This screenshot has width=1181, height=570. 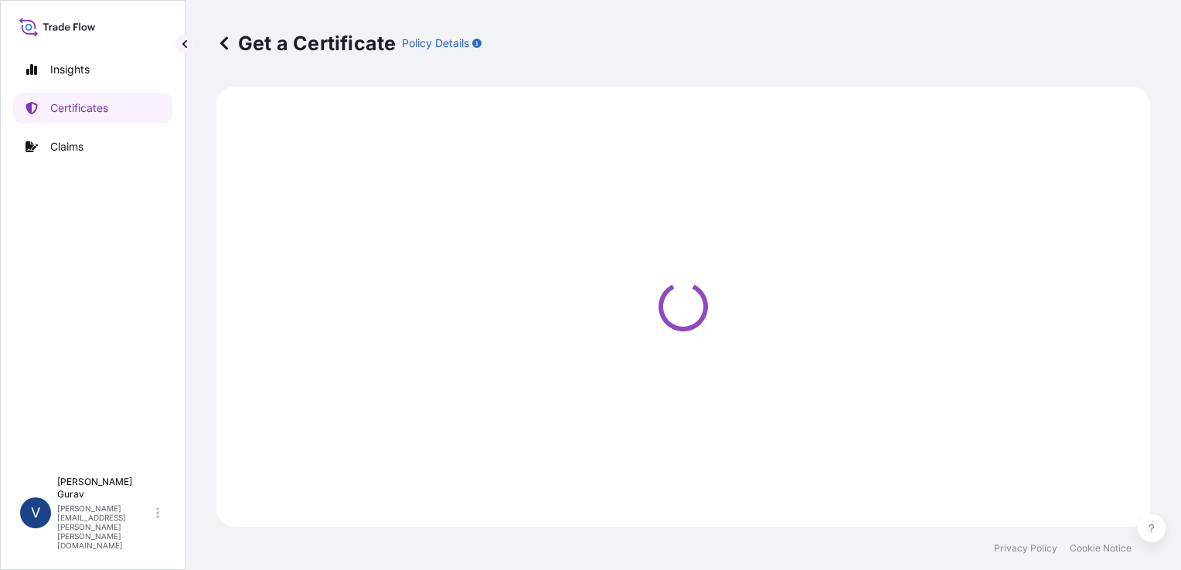 What do you see at coordinates (36, 513) in the screenshot?
I see `span: V` at bounding box center [36, 513].